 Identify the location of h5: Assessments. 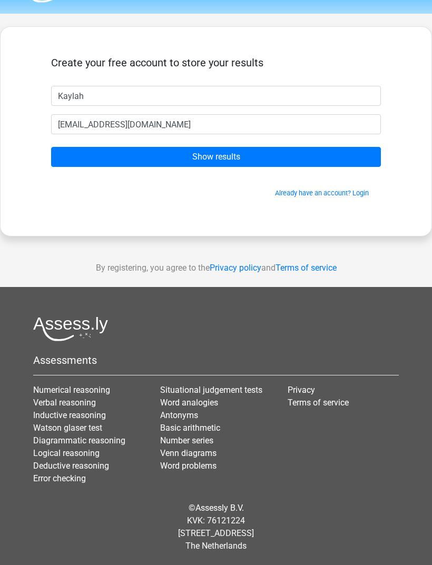
(216, 360).